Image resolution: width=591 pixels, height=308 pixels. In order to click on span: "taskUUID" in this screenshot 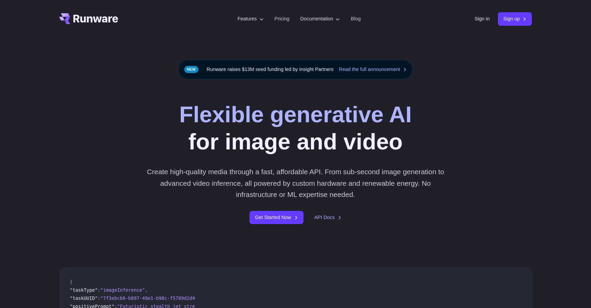, I will do `click(84, 298)`.